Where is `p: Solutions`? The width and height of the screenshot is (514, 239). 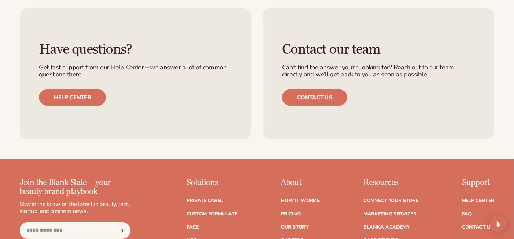 p: Solutions is located at coordinates (212, 183).